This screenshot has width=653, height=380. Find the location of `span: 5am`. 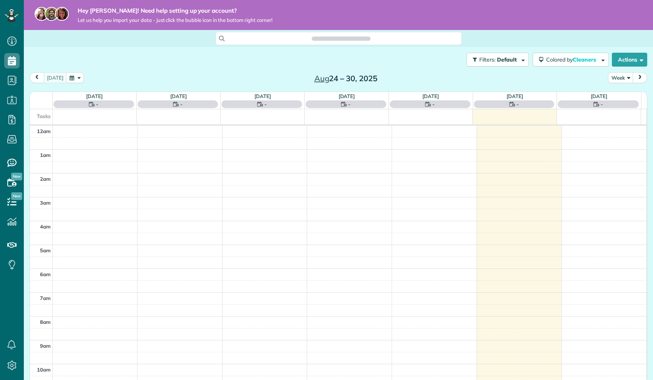

span: 5am is located at coordinates (45, 250).